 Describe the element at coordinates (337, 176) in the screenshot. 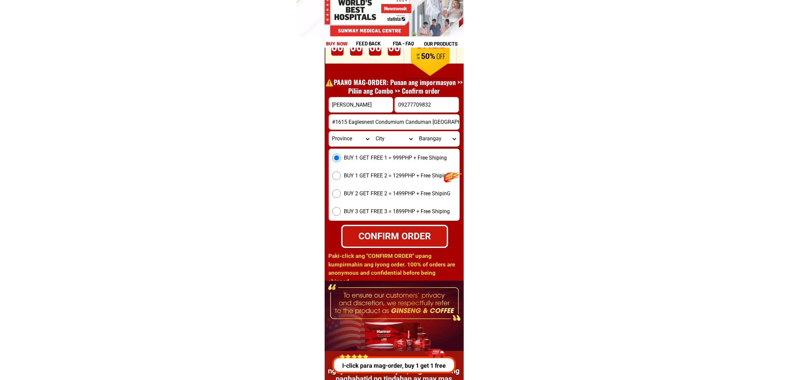

I see `input: BUY 1 GET FREE 2 = 1299PHP + Free Shiping` at that location.